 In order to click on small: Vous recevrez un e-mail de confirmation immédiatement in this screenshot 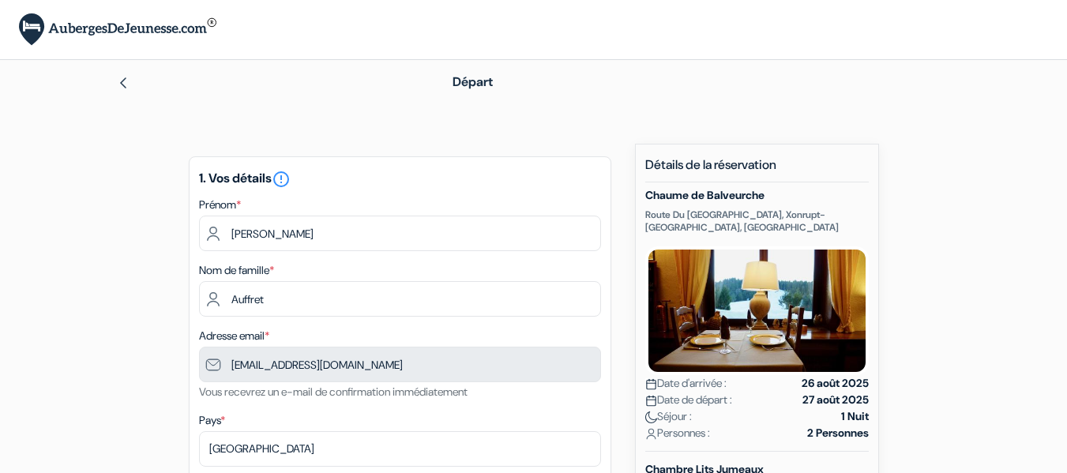, I will do `click(333, 392)`.